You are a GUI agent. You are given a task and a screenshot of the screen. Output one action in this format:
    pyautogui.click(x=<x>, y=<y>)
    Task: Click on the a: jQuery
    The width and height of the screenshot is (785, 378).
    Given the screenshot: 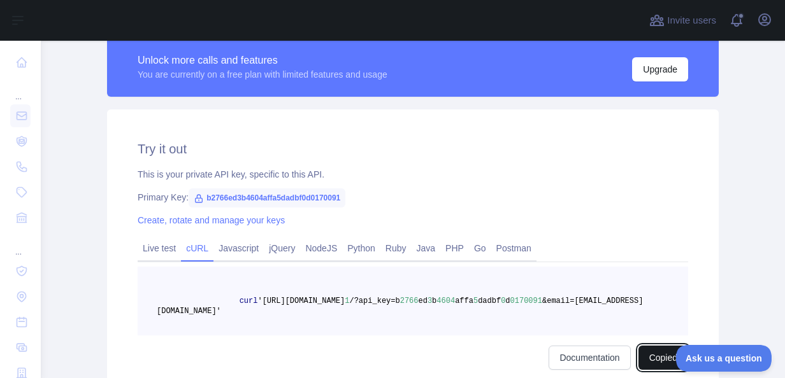 What is the action you would take?
    pyautogui.click(x=282, y=248)
    